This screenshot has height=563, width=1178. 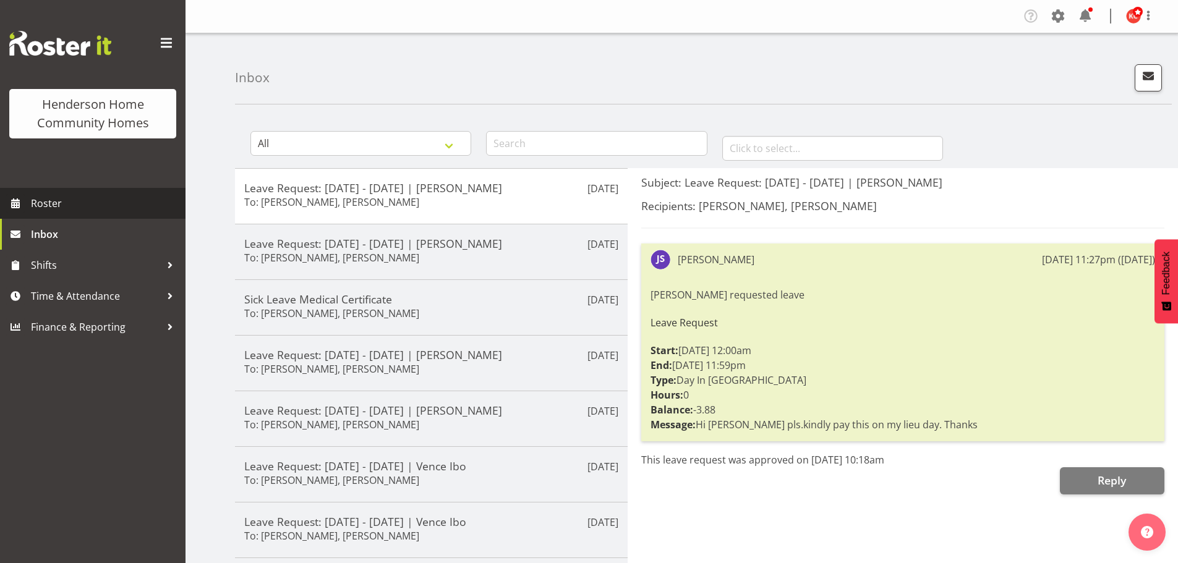 I want to click on span: Time & Attendance, so click(x=96, y=296).